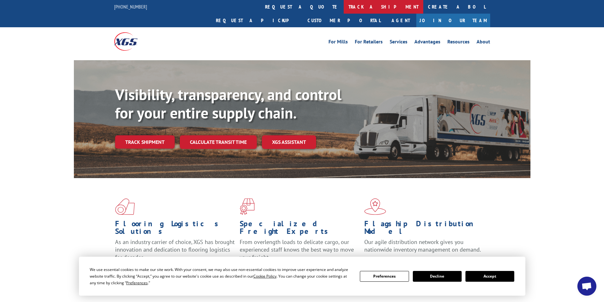 Image resolution: width=604 pixels, height=302 pixels. I want to click on a: For Mills, so click(338, 43).